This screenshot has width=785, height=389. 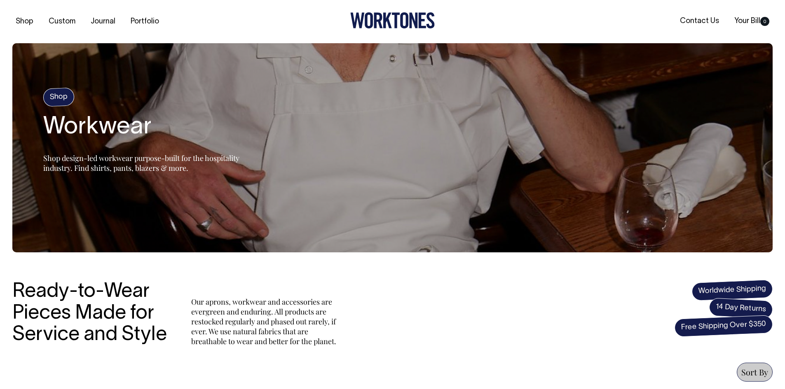 What do you see at coordinates (24, 21) in the screenshot?
I see `a: Shop` at bounding box center [24, 21].